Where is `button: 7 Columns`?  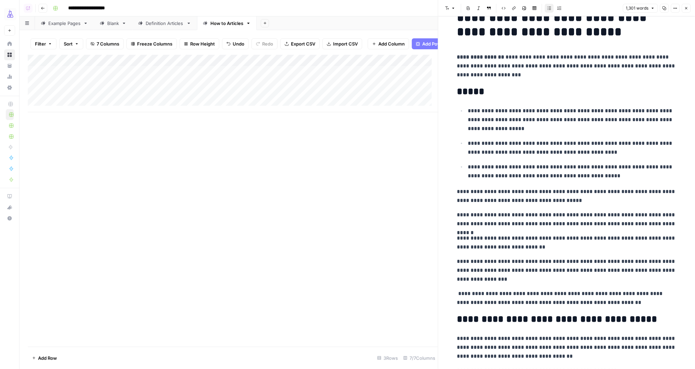
button: 7 Columns is located at coordinates (105, 44).